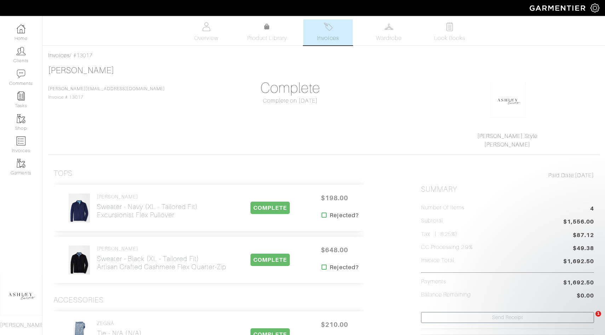  Describe the element at coordinates (267, 38) in the screenshot. I see `span: Product Library` at that location.